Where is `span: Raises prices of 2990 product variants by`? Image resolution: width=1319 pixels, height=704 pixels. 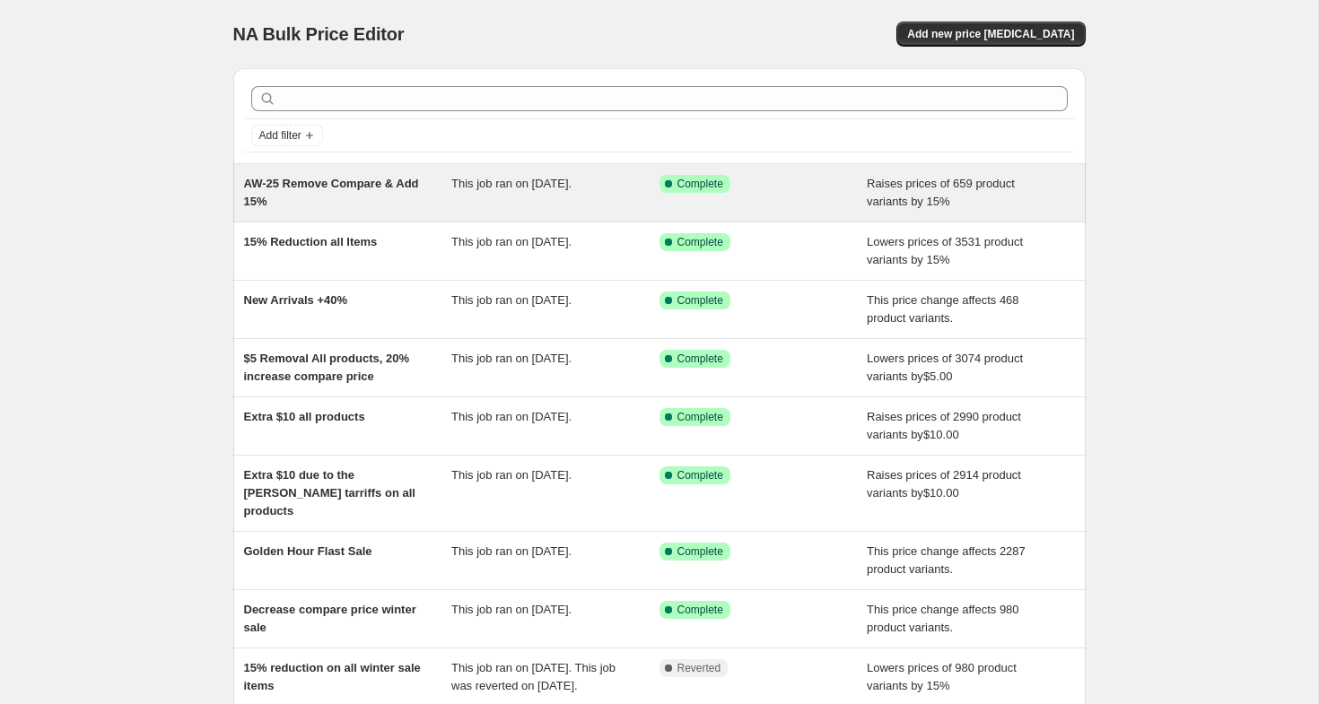 span: Raises prices of 2990 product variants by is located at coordinates (944, 425).